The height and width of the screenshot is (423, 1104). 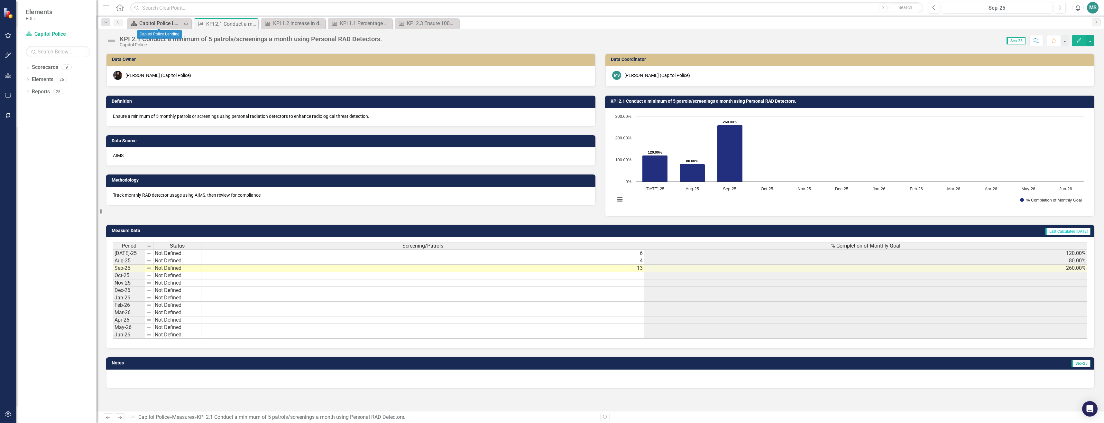 I want to click on p: Track monthly RAD detector usage using AIMS, then review for compliance, so click(x=351, y=195).